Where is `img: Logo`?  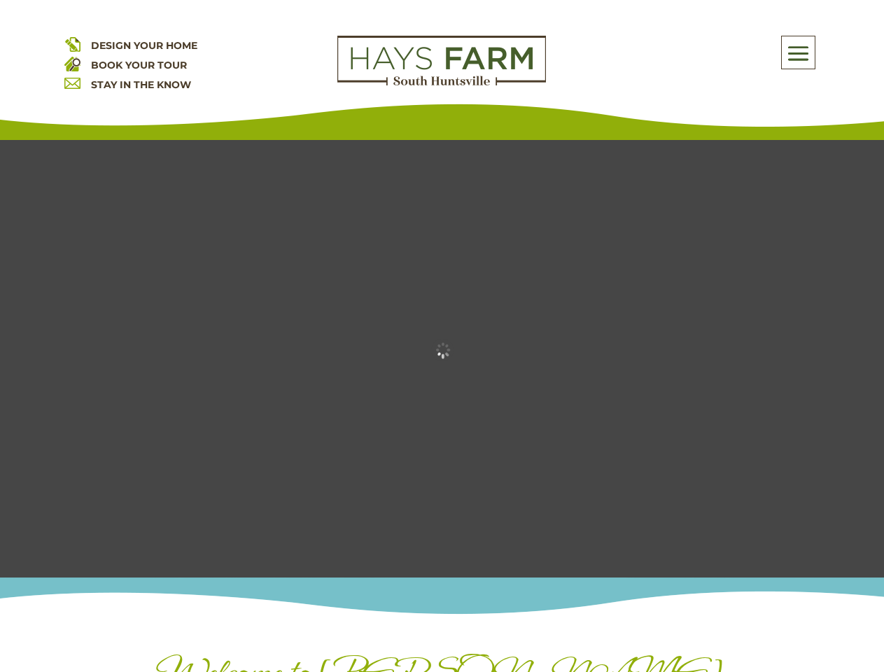 img: Logo is located at coordinates (441, 61).